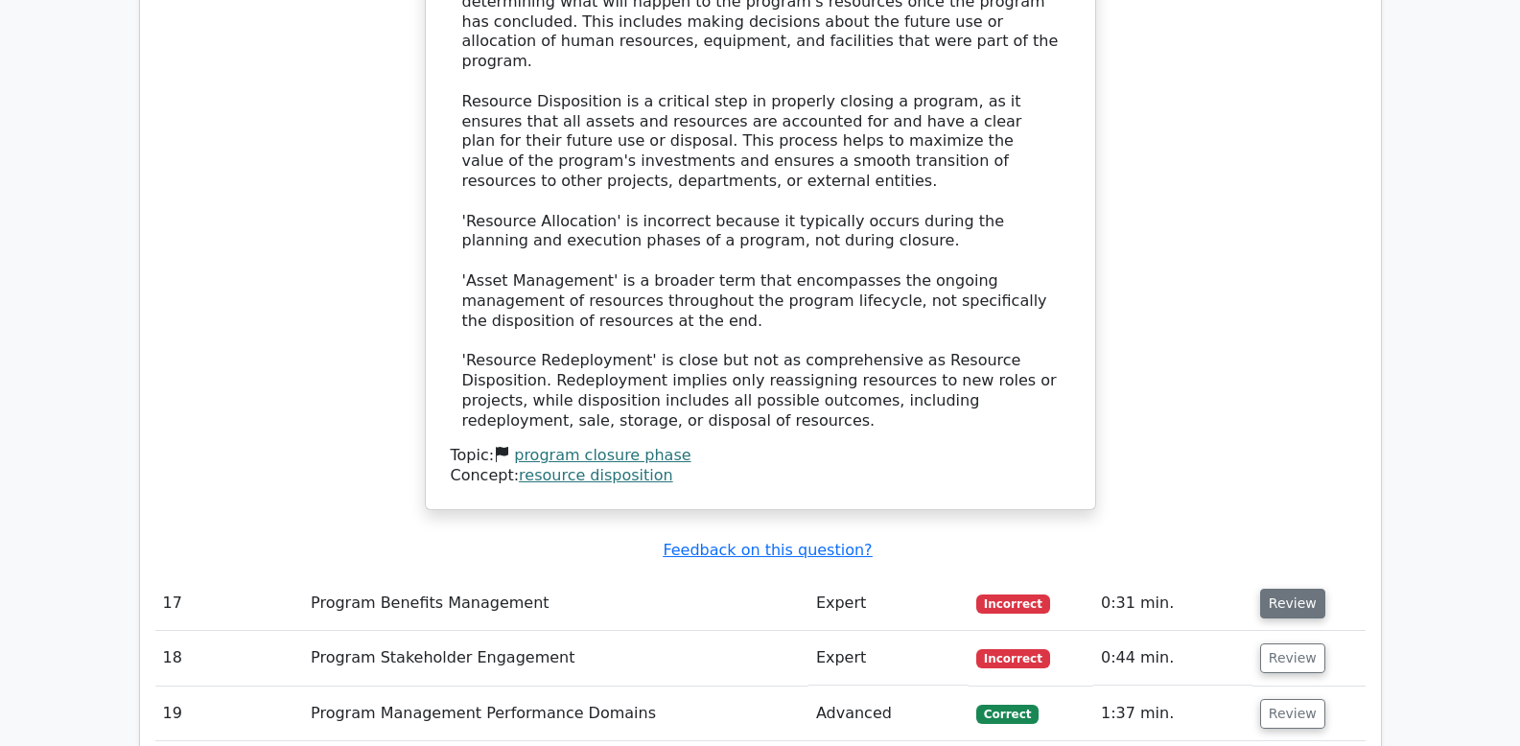 Image resolution: width=1520 pixels, height=746 pixels. I want to click on td: 19, so click(229, 714).